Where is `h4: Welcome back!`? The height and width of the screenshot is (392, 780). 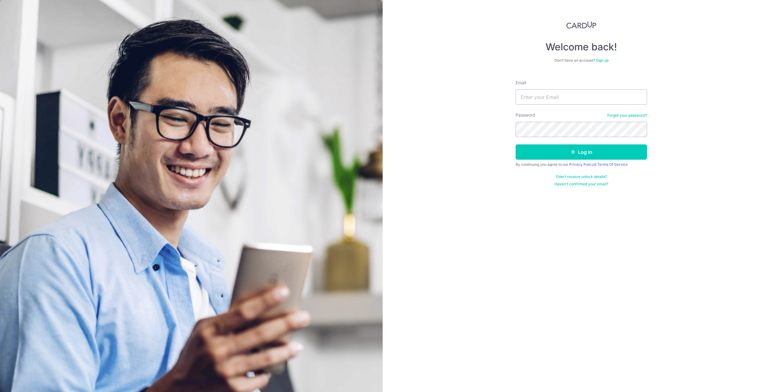 h4: Welcome back! is located at coordinates (581, 47).